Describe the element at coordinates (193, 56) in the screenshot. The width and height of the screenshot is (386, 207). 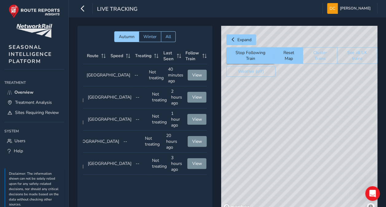
I see `span: Follow Train` at that location.